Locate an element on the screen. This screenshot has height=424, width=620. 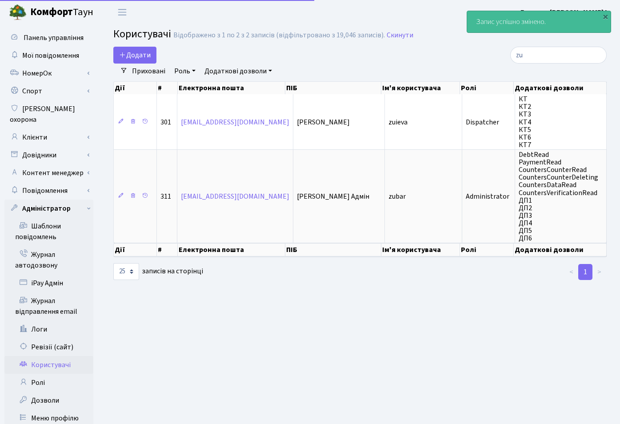
a: Скинути is located at coordinates (400, 35).